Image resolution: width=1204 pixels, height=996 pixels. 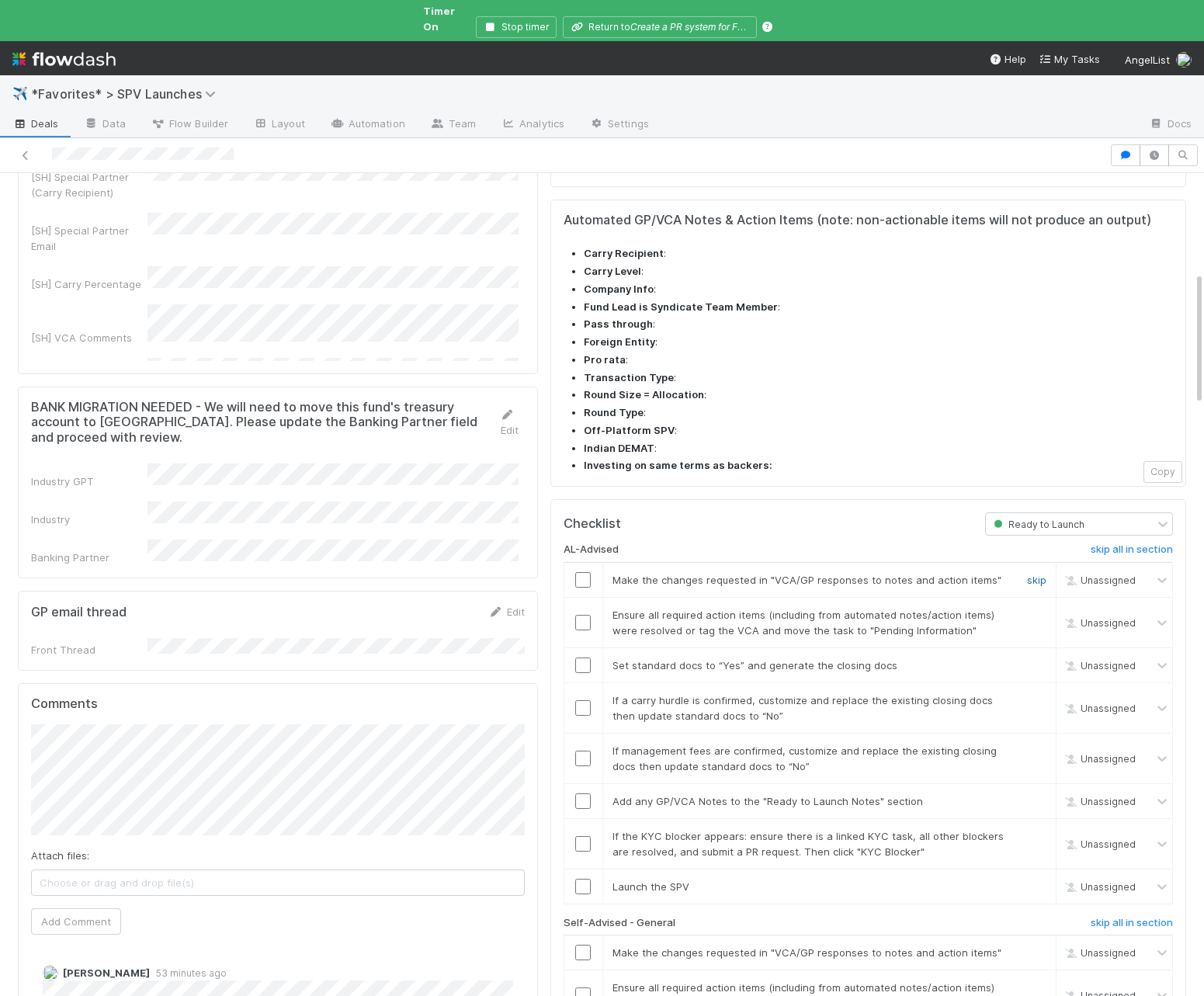 What do you see at coordinates (278, 703) in the screenshot?
I see `h5: Comments` at bounding box center [278, 703].